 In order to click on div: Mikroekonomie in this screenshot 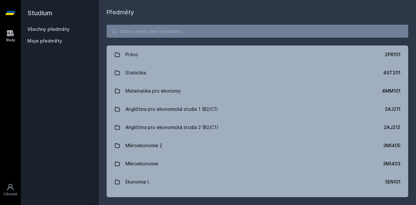, I will do `click(142, 164)`.